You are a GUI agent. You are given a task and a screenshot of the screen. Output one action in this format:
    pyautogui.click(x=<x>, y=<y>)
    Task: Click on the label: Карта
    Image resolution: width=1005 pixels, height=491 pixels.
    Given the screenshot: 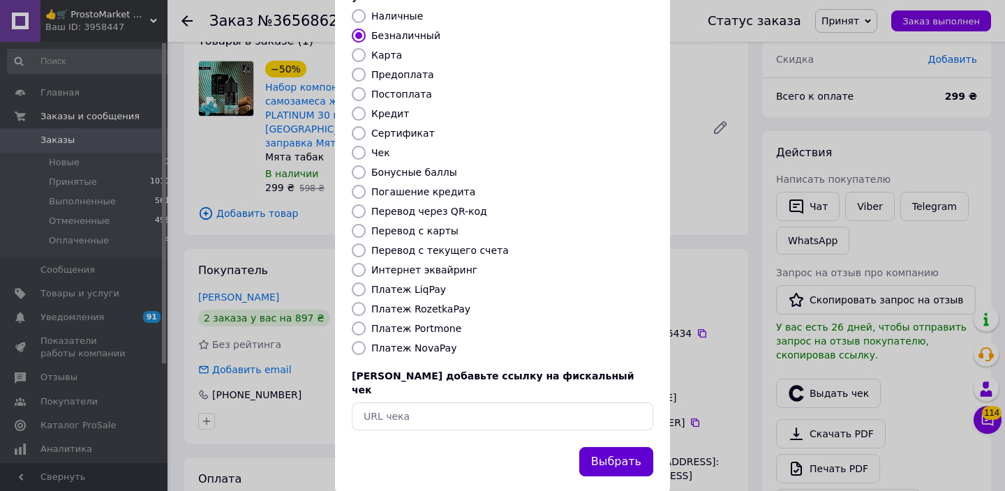 What is the action you would take?
    pyautogui.click(x=387, y=55)
    